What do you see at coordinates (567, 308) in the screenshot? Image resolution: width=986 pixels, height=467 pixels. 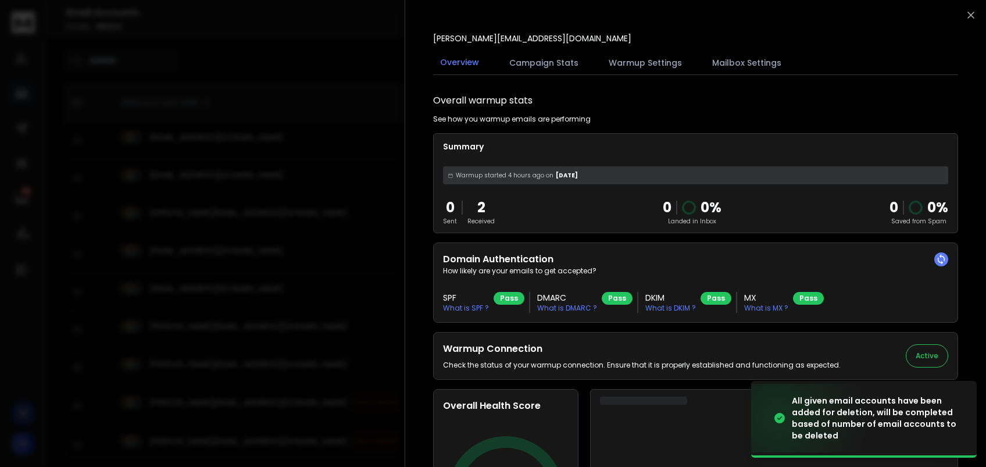 I see `p: What is DMARC ?` at bounding box center [567, 308].